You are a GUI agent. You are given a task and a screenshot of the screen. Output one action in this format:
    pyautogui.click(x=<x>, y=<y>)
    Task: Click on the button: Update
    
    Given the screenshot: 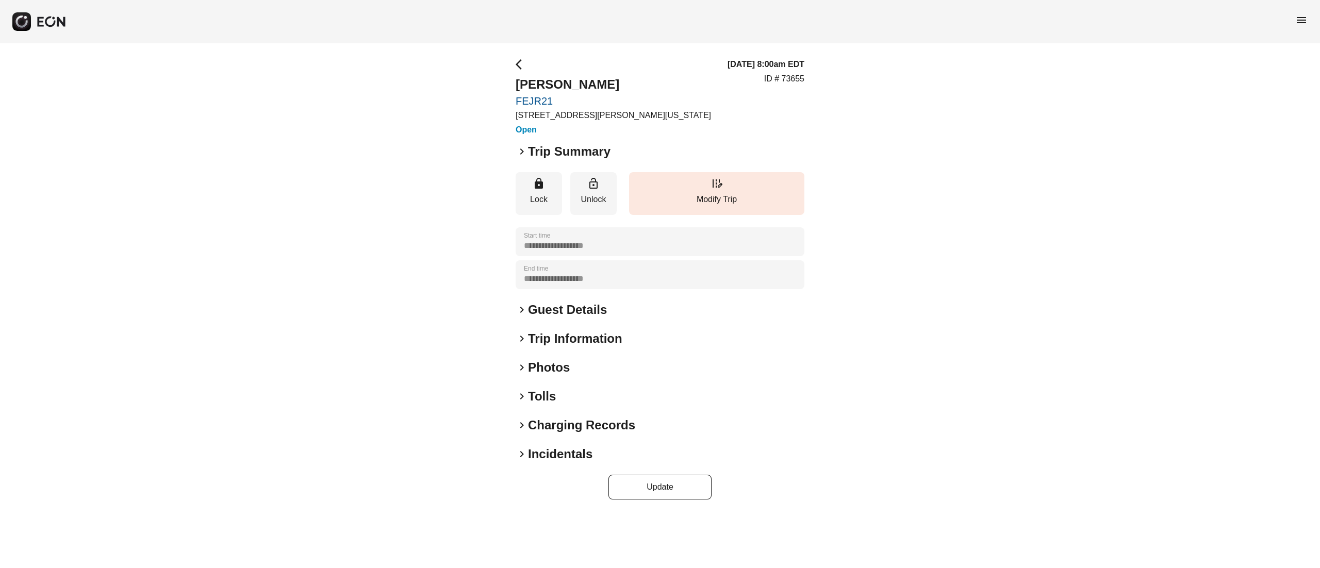 What is the action you would take?
    pyautogui.click(x=660, y=487)
    